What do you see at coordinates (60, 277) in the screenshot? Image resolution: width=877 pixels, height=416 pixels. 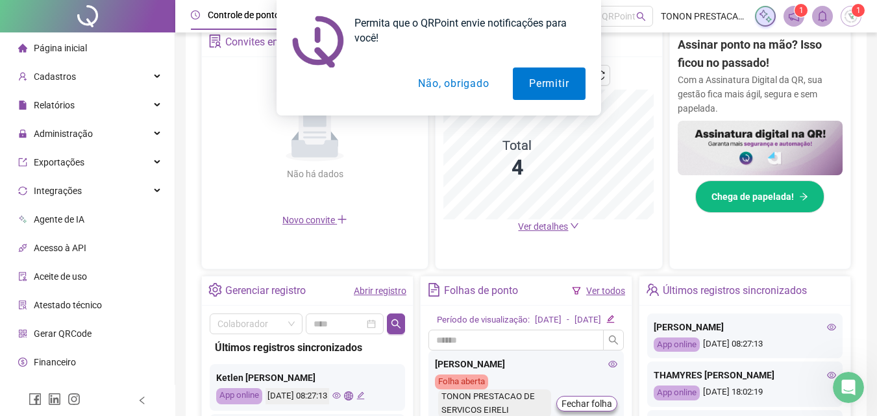 I see `span: Aceite de uso` at bounding box center [60, 277].